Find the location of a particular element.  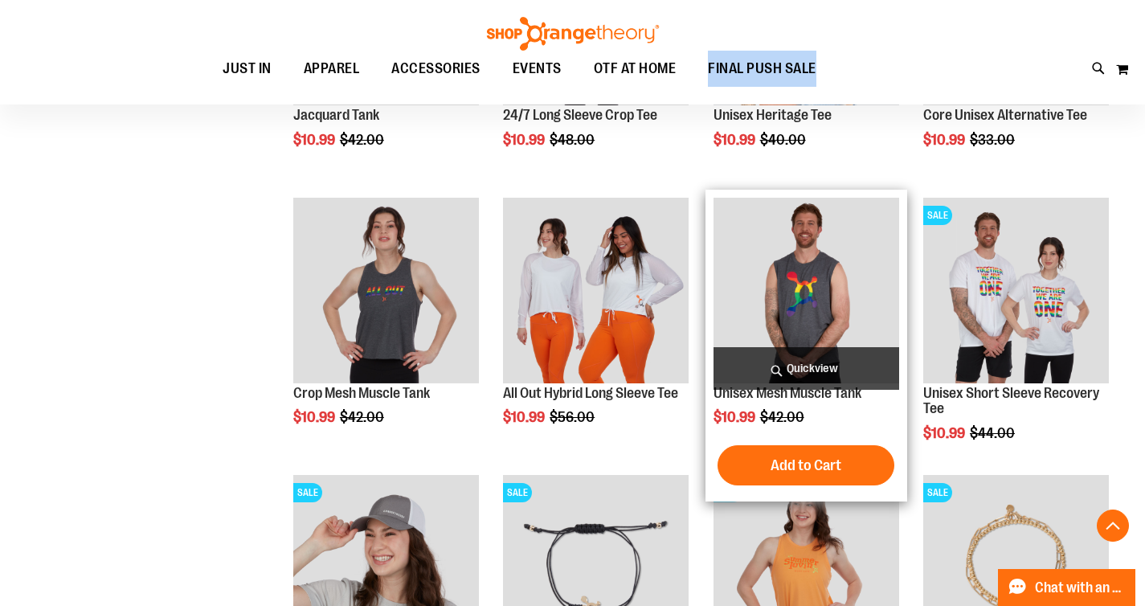

span: $56.00 is located at coordinates (573, 417).